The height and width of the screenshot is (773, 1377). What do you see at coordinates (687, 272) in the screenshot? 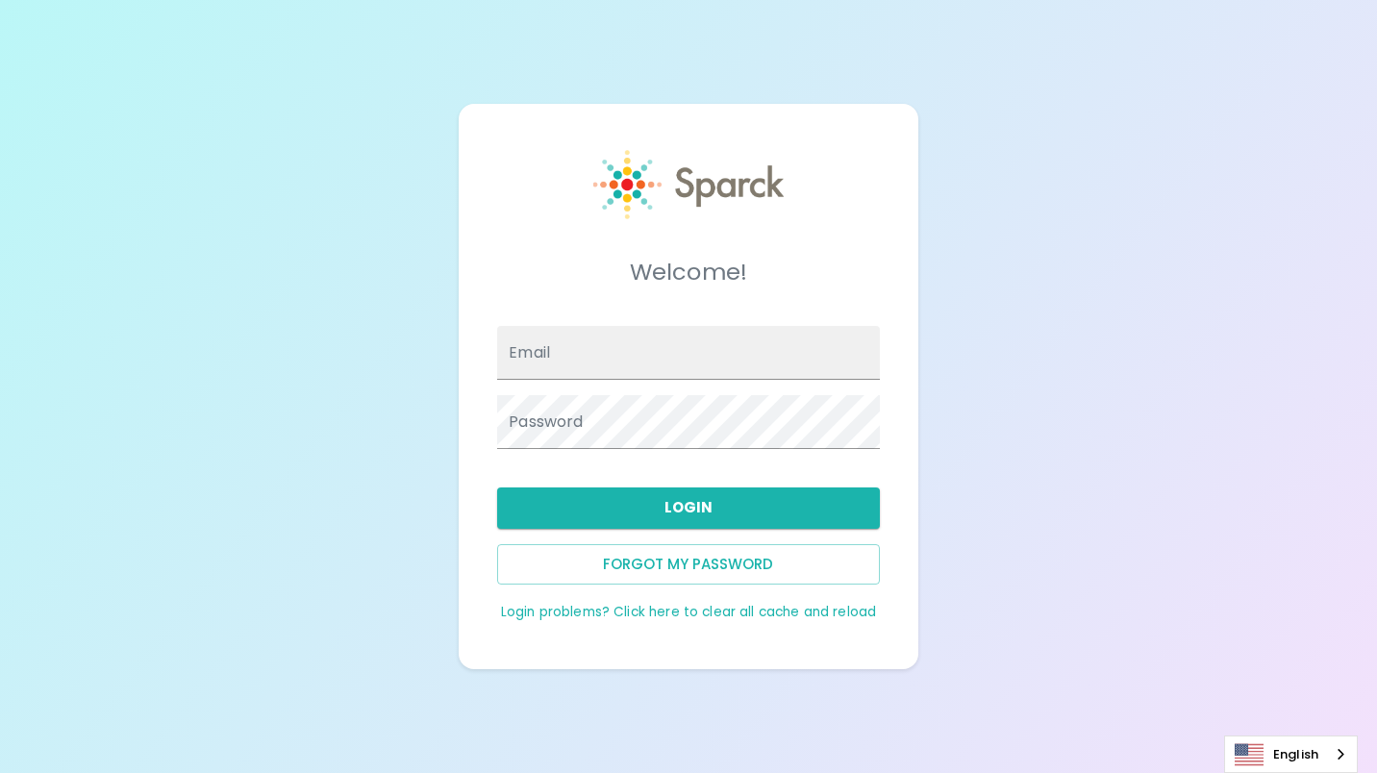
I see `h5: Welcome!` at bounding box center [687, 272].